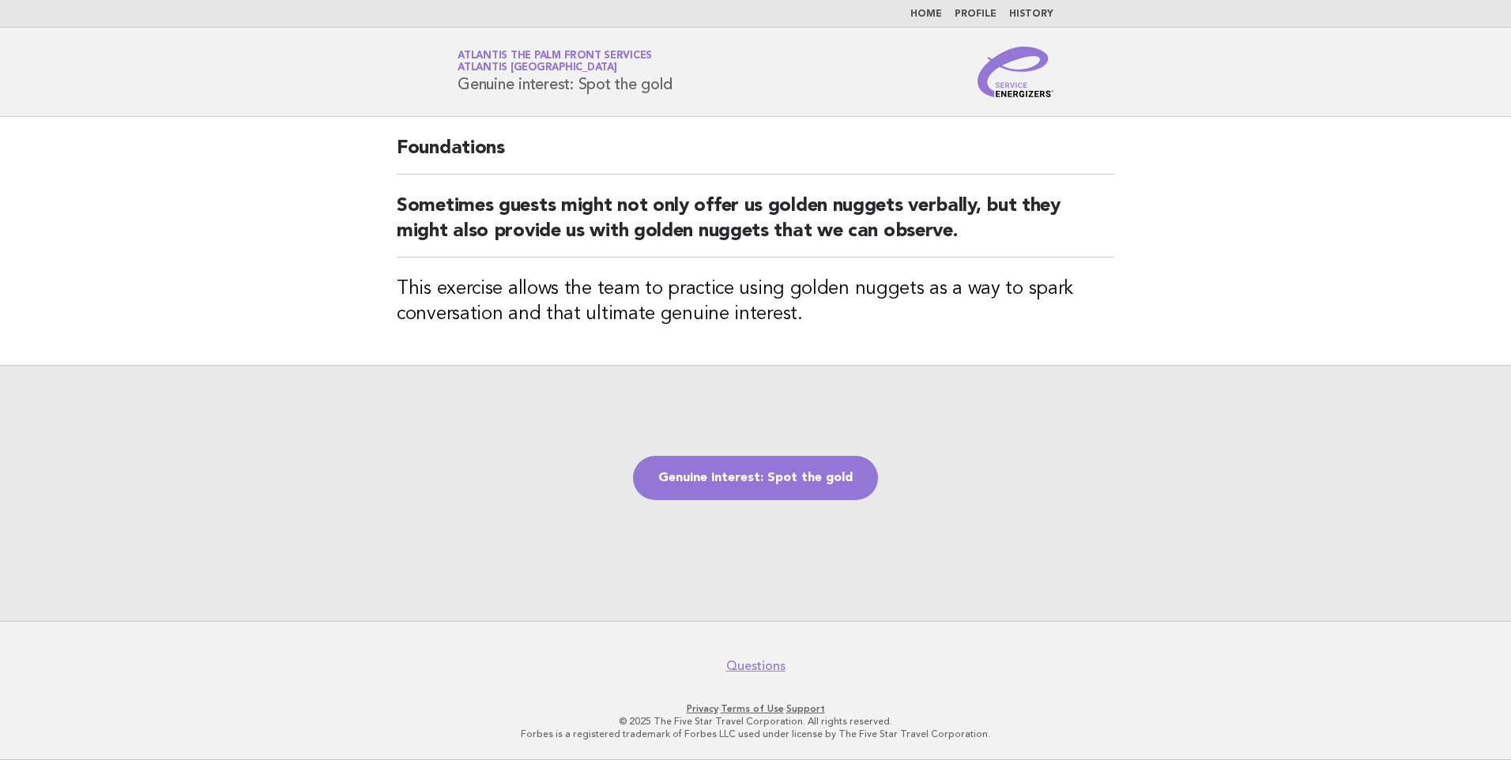 The image size is (1511, 760). I want to click on a: Profile, so click(975, 14).